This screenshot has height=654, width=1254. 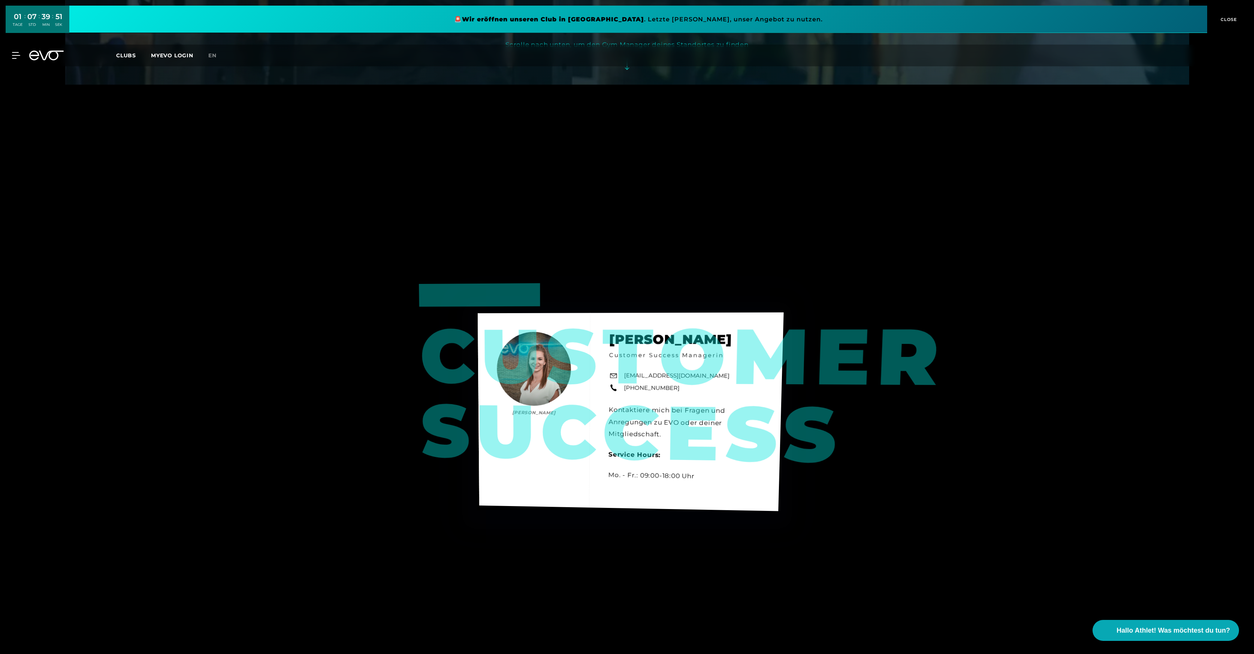 What do you see at coordinates (46, 25) in the screenshot?
I see `div: MIN` at bounding box center [46, 25].